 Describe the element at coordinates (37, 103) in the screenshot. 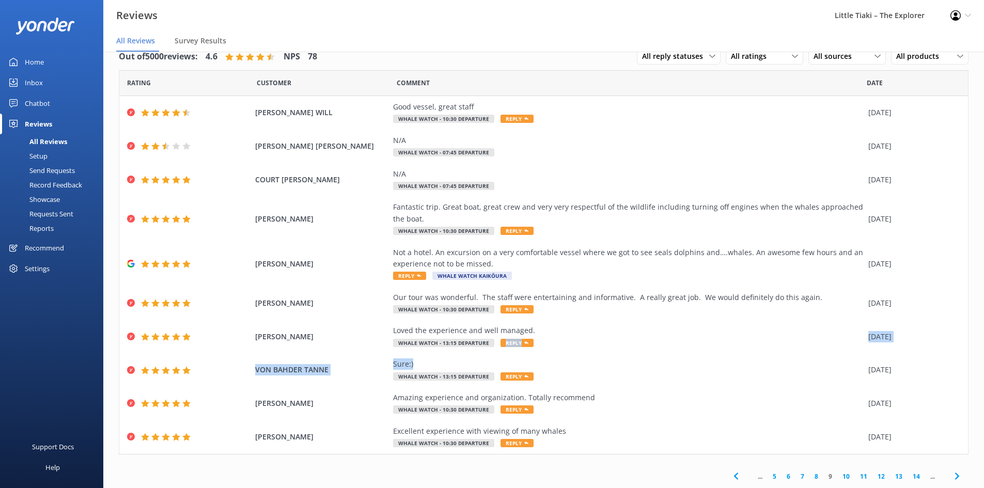

I see `div: Chatbot` at that location.